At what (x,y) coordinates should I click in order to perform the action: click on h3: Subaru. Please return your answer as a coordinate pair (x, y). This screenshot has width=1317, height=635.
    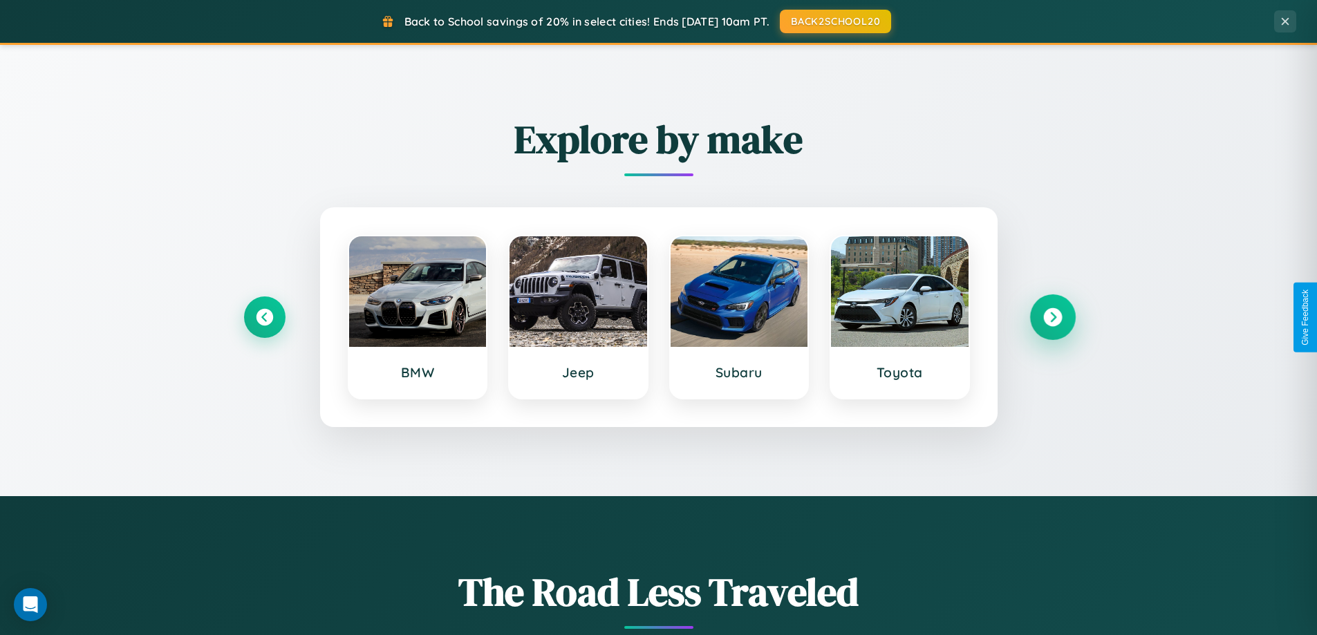
    Looking at the image, I should click on (739, 373).